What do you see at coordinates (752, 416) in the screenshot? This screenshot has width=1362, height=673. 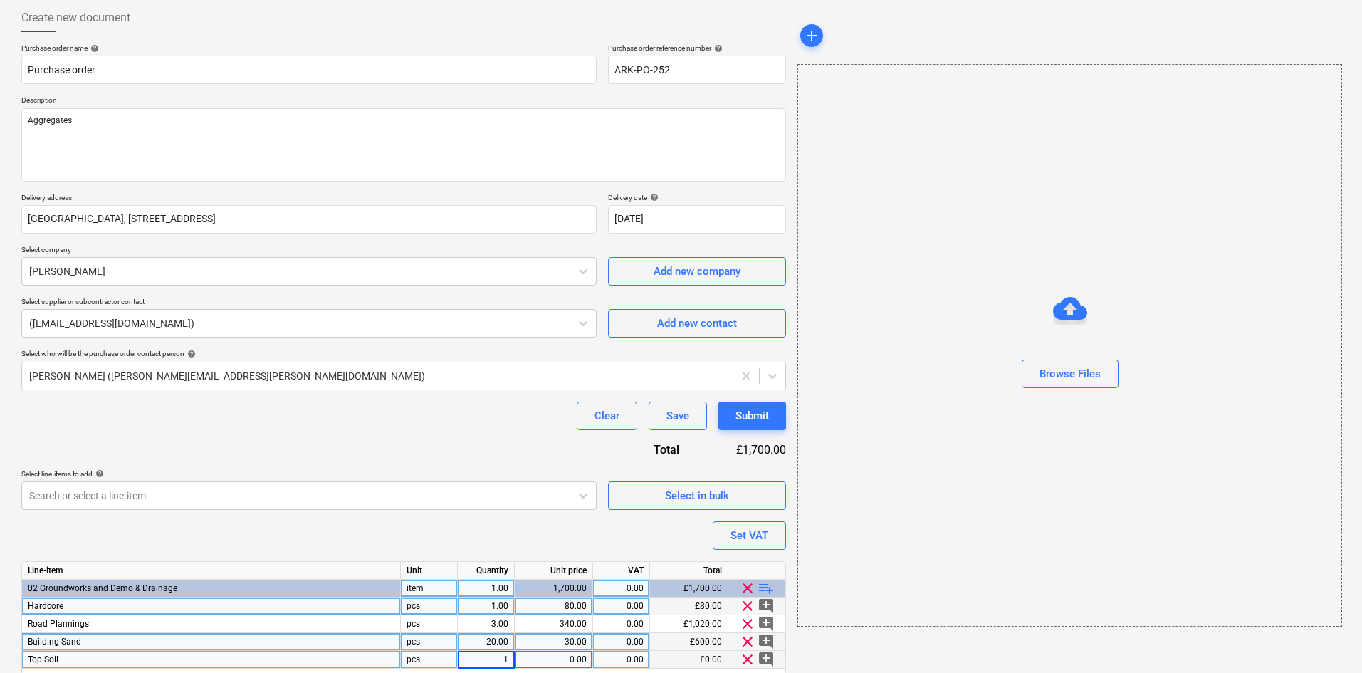 I see `button: Submit` at bounding box center [752, 416].